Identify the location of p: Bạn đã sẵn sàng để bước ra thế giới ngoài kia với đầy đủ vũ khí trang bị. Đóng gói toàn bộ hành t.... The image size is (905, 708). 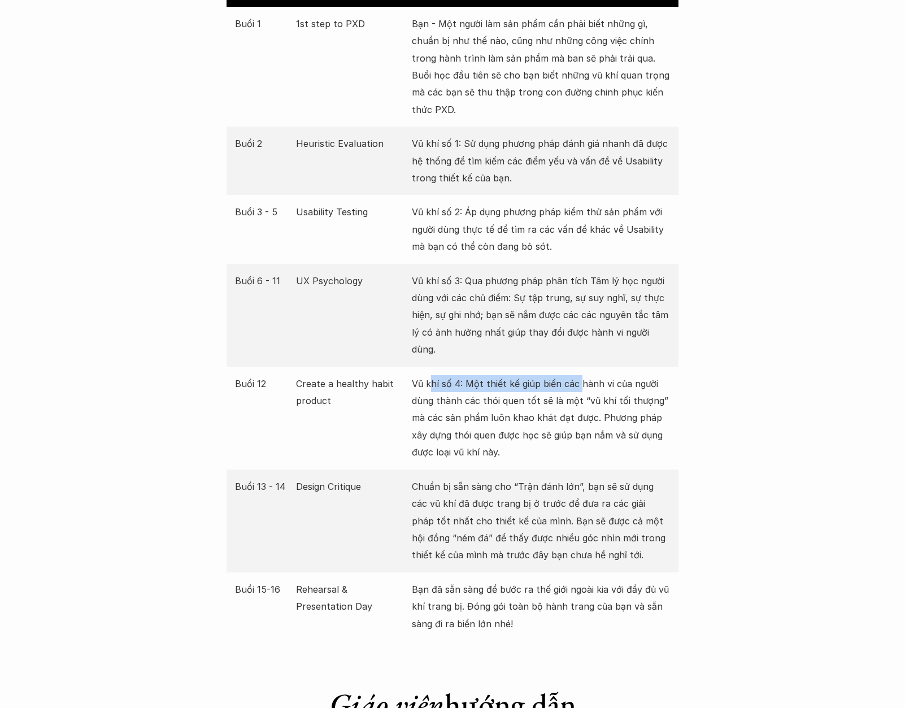
(541, 606).